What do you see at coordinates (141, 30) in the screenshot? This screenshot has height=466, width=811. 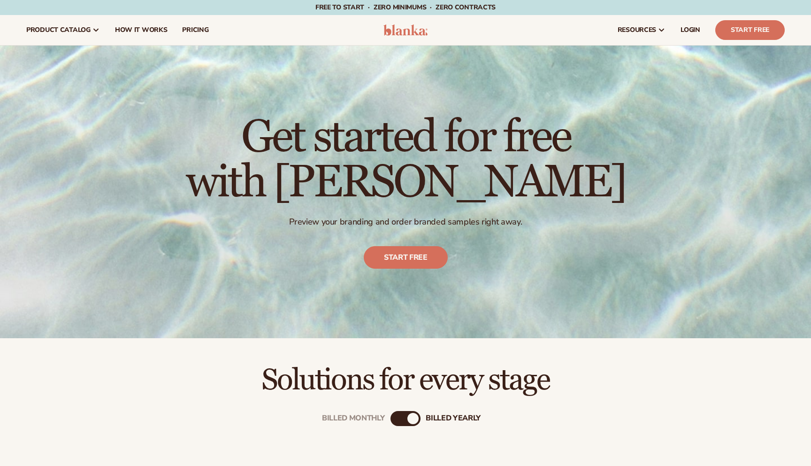 I see `a: How It Works` at bounding box center [141, 30].